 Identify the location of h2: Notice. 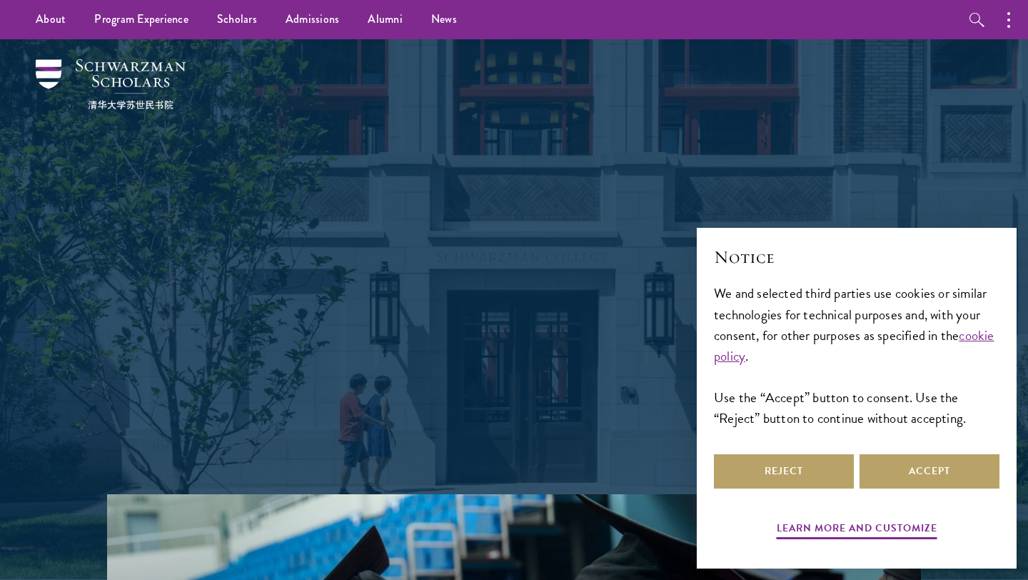
(856, 257).